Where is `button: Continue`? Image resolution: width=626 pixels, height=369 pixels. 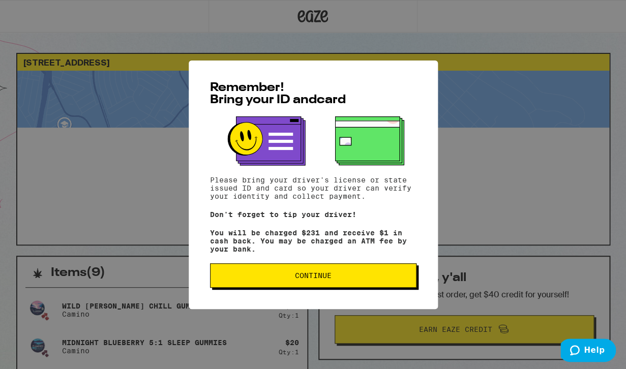
button: Continue is located at coordinates (313, 275).